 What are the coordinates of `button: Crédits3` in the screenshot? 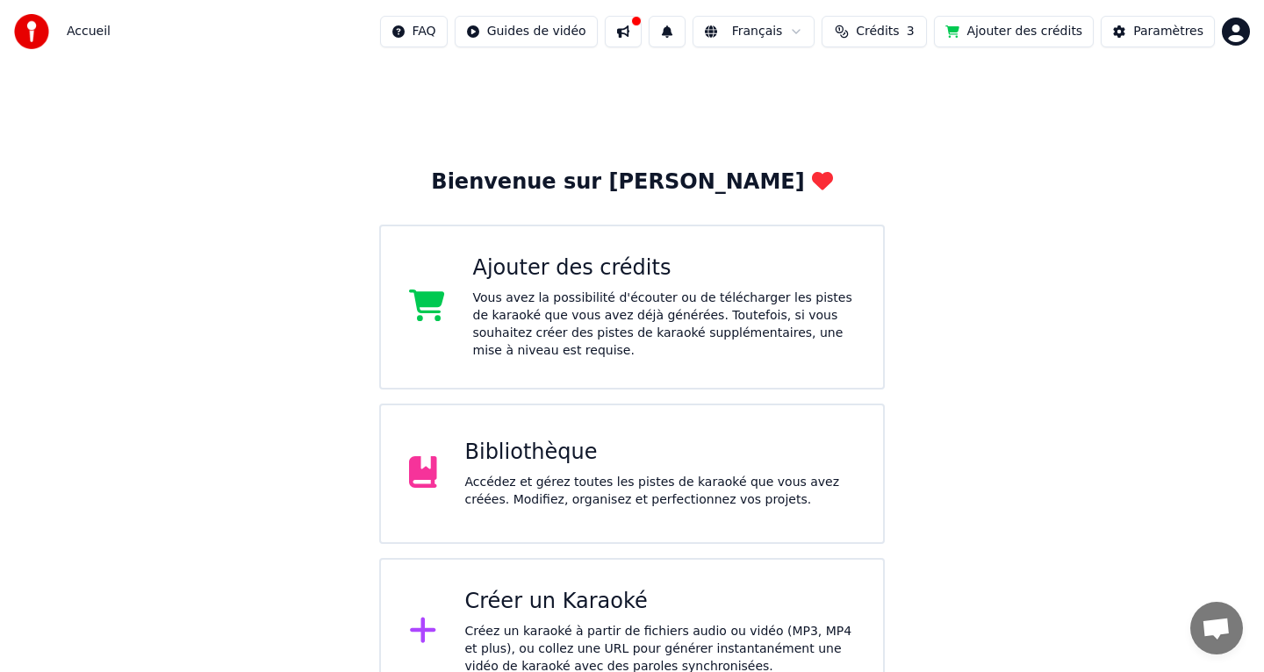 It's located at (874, 32).